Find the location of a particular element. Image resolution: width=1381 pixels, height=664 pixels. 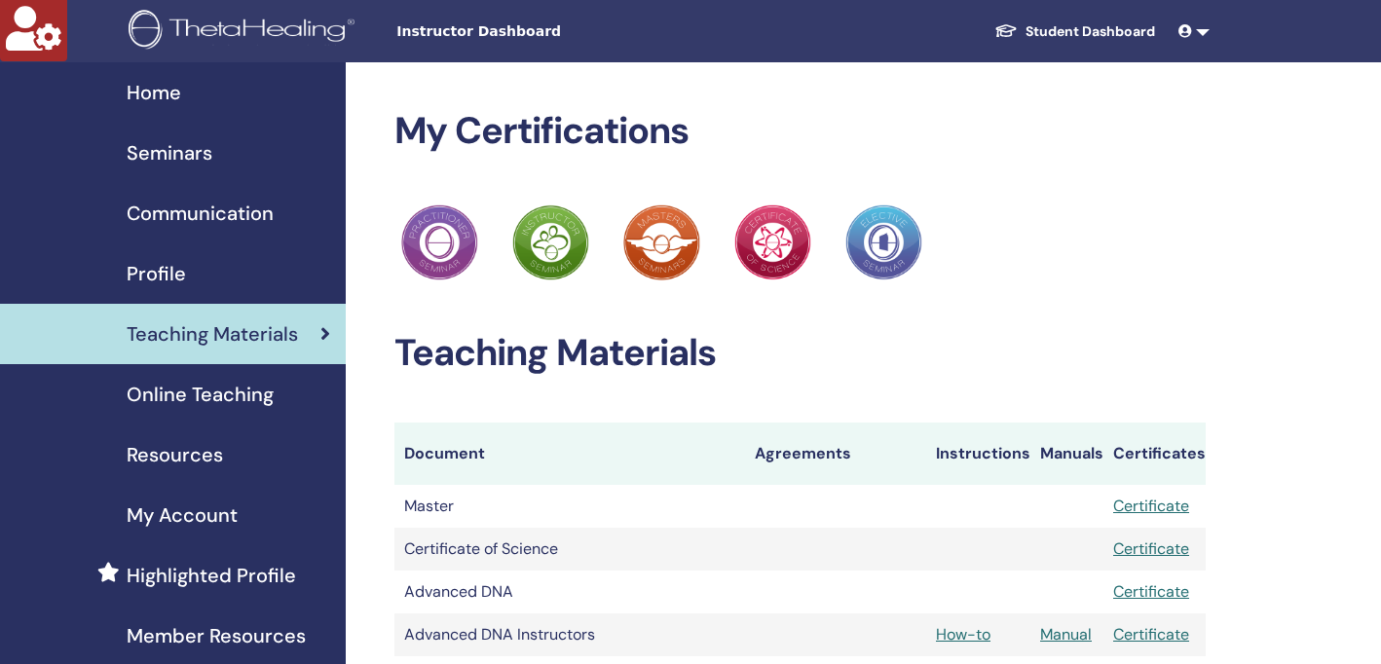

td: Advanced DNA Instructors is located at coordinates (570, 635).